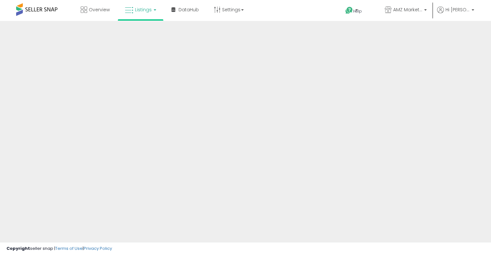 Image resolution: width=491 pixels, height=255 pixels. Describe the element at coordinates (357, 11) in the screenshot. I see `span: Help` at that location.